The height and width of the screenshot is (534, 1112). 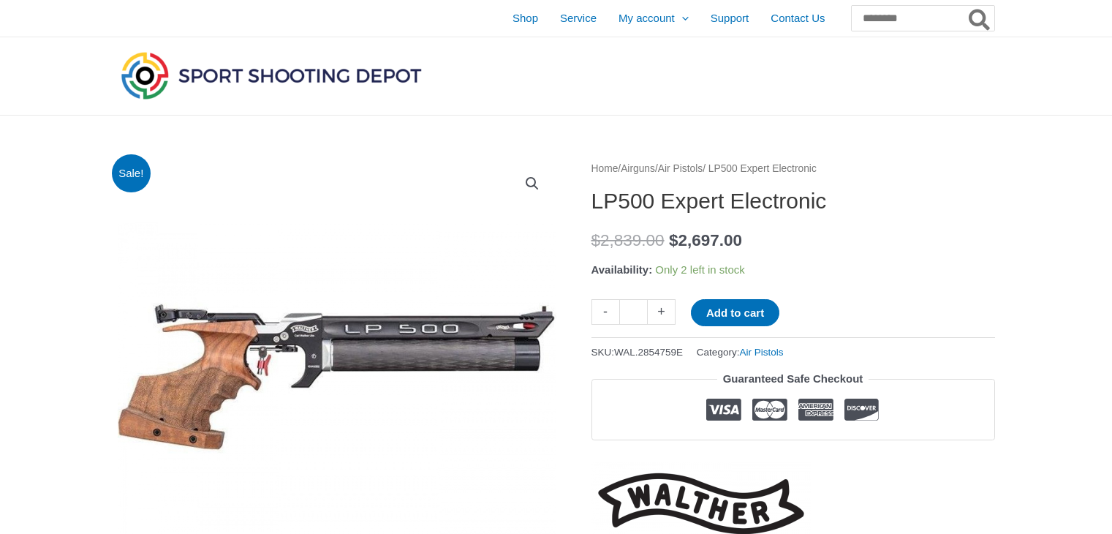 What do you see at coordinates (980, 18) in the screenshot?
I see `button: Search` at bounding box center [980, 18].